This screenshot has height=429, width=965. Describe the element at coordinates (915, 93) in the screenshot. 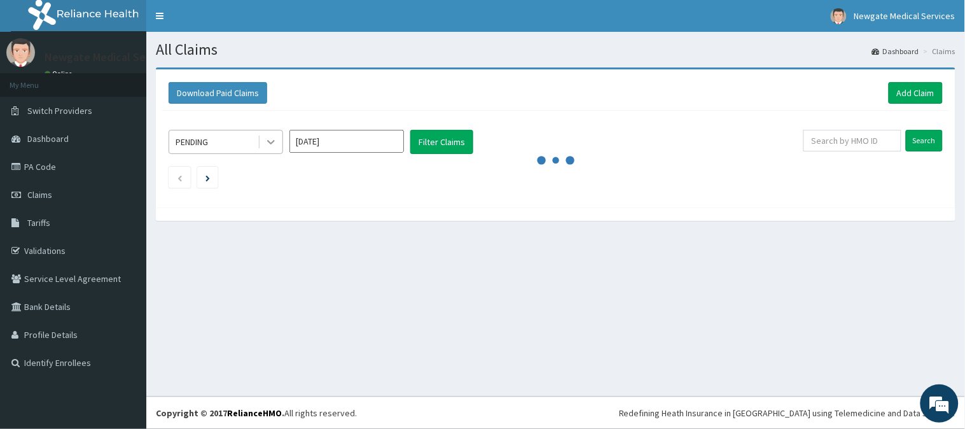

I see `a: Add Claim` at that location.